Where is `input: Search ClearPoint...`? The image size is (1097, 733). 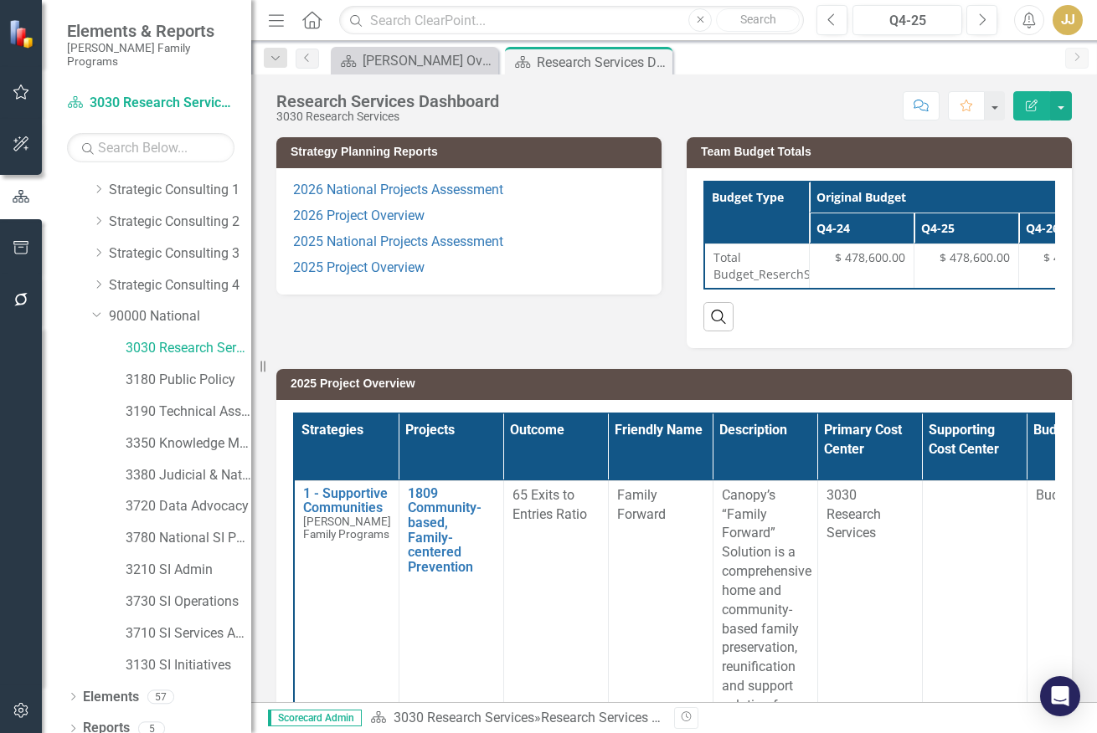
input: Search ClearPoint... is located at coordinates (571, 20).